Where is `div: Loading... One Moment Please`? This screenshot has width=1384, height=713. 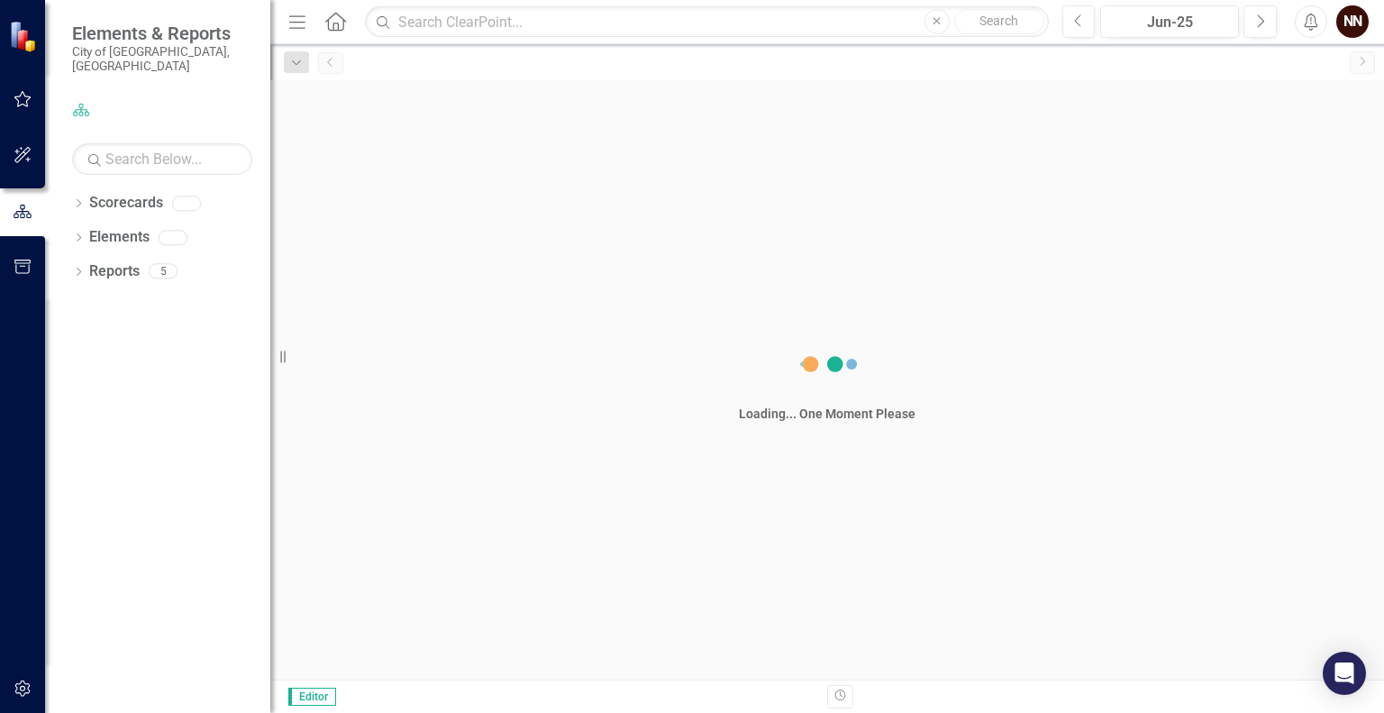 div: Loading... One Moment Please is located at coordinates (827, 413).